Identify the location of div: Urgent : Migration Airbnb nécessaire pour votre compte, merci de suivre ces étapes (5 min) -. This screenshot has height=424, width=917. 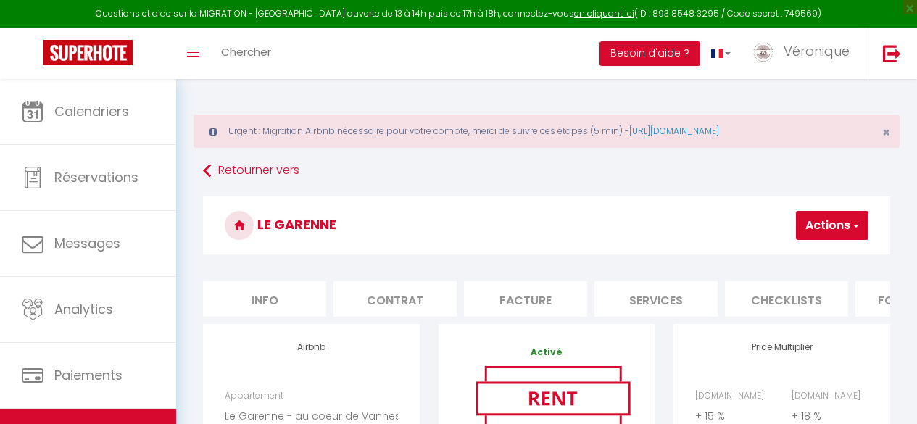
(547, 131).